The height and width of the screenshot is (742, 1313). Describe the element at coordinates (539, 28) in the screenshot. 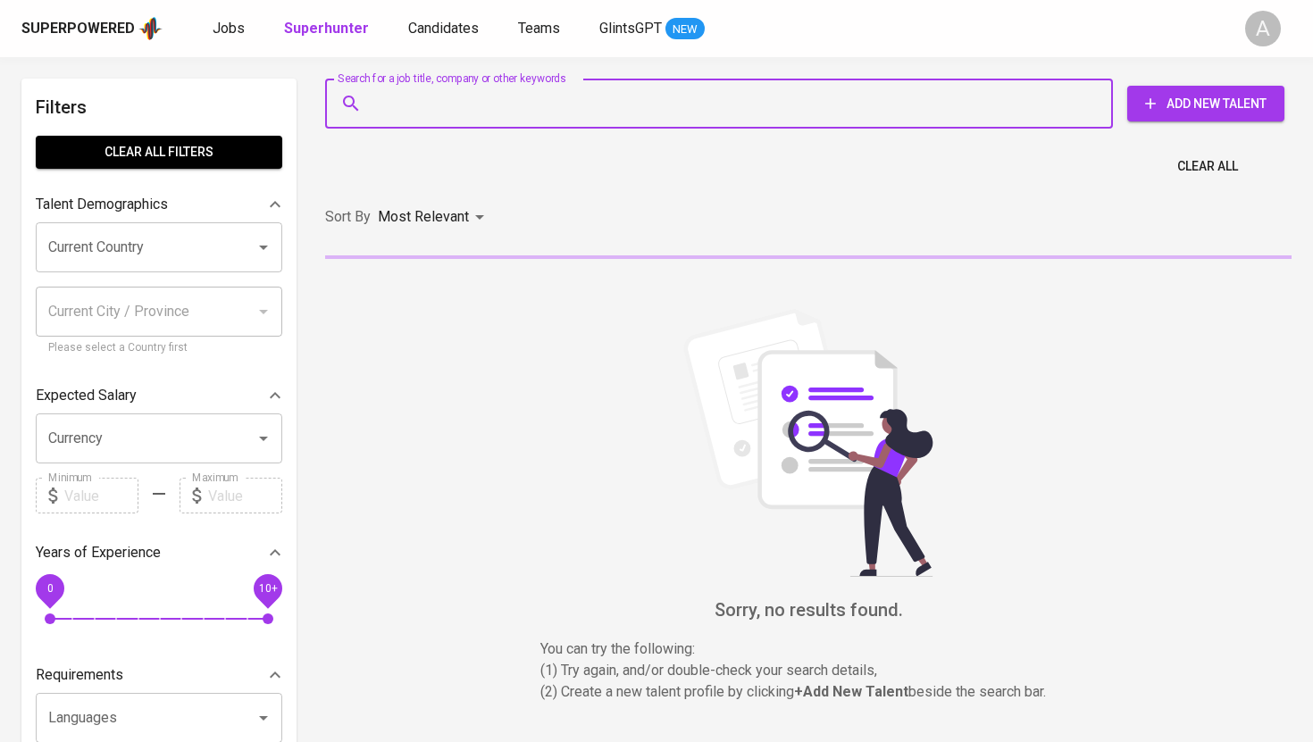

I see `span: Teams` at that location.